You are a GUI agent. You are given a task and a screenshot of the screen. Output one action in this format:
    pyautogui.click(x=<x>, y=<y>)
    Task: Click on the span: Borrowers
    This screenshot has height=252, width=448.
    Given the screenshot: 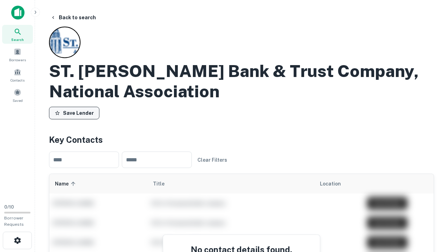 What is the action you would take?
    pyautogui.click(x=18, y=60)
    